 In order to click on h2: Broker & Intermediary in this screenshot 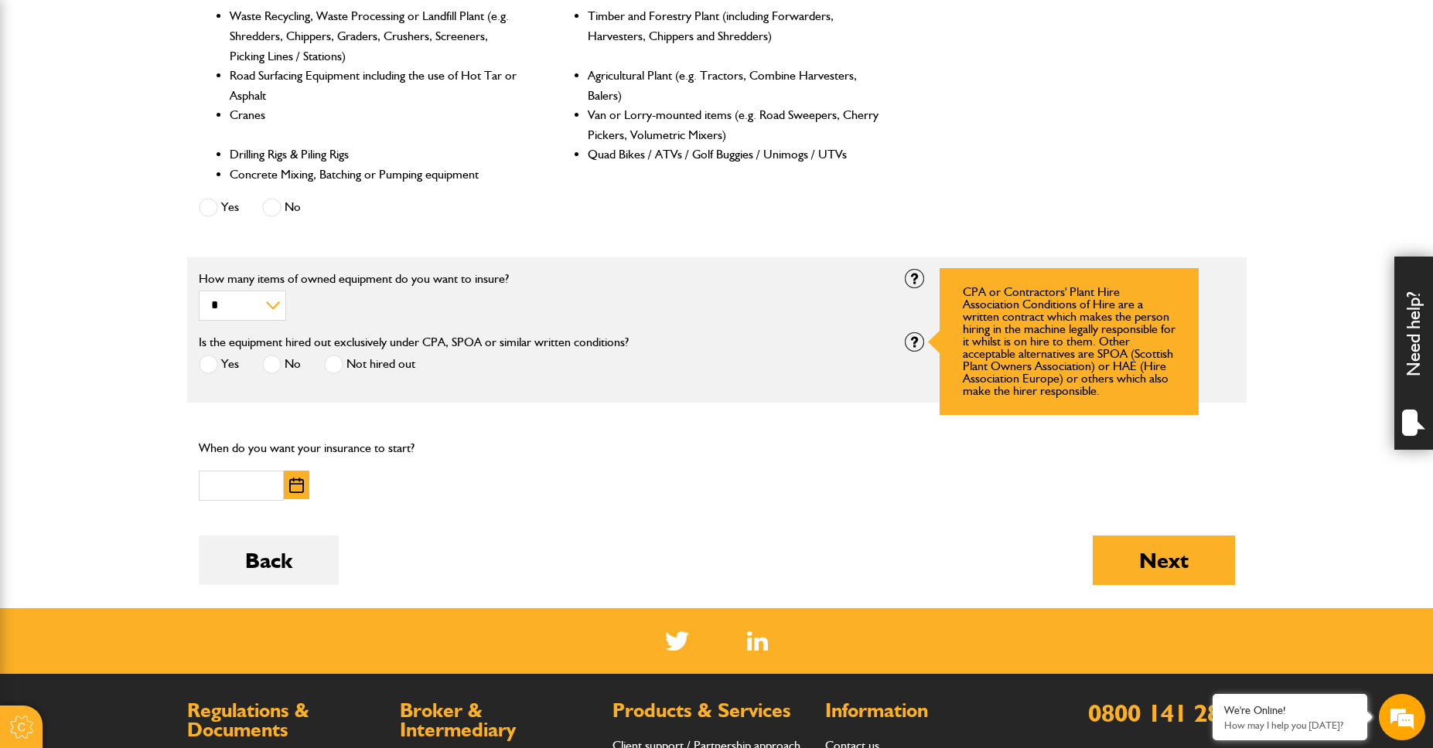, I will do `click(498, 721)`.